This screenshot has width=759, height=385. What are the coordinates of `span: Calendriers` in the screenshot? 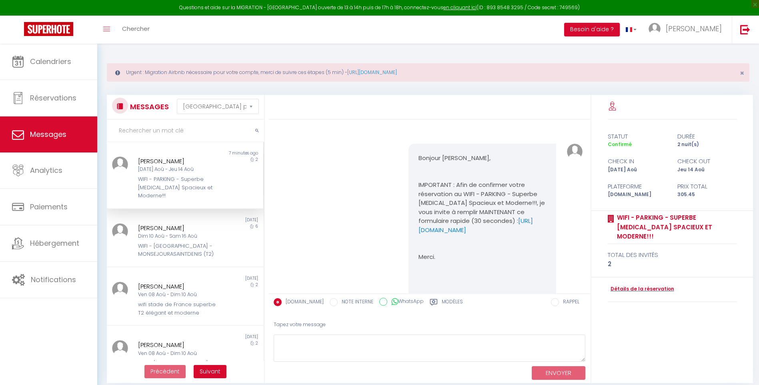 It's located at (50, 61).